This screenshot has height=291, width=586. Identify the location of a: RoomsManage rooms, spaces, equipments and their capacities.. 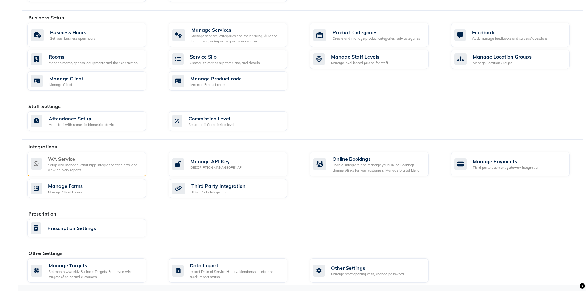
(93, 59).